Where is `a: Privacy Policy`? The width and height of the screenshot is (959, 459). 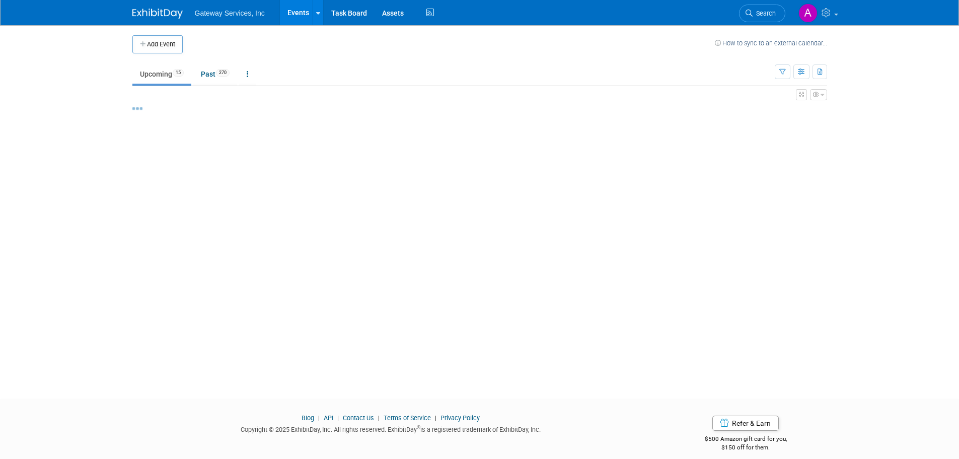 a: Privacy Policy is located at coordinates (460, 417).